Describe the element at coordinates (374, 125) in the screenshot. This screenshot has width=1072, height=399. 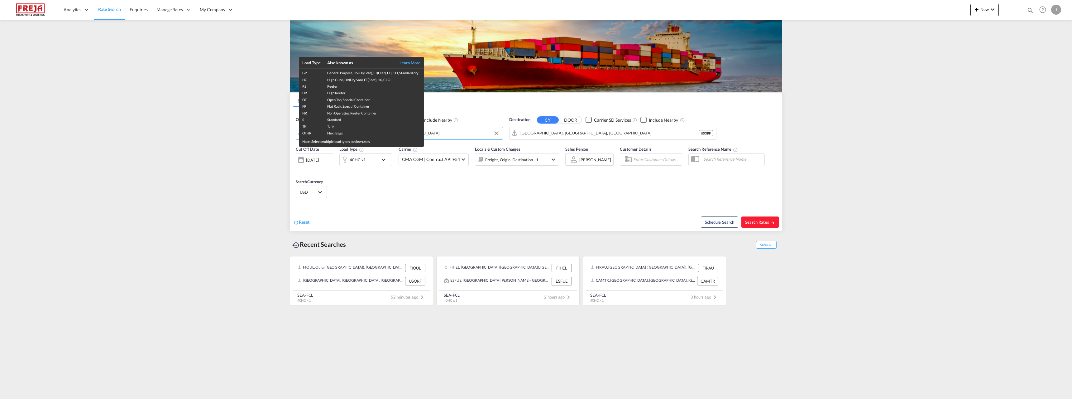
I see `td: Tank` at that location.